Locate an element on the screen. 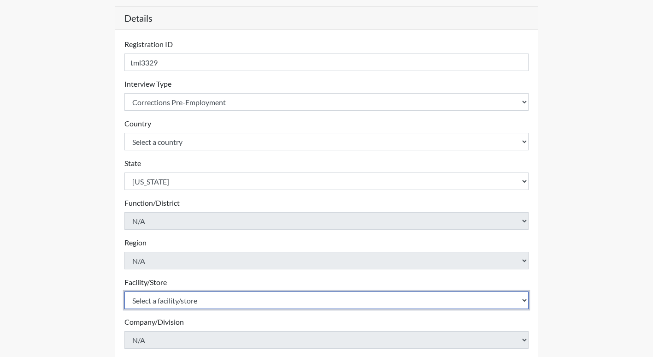  label: Company/Division is located at coordinates (154, 322).